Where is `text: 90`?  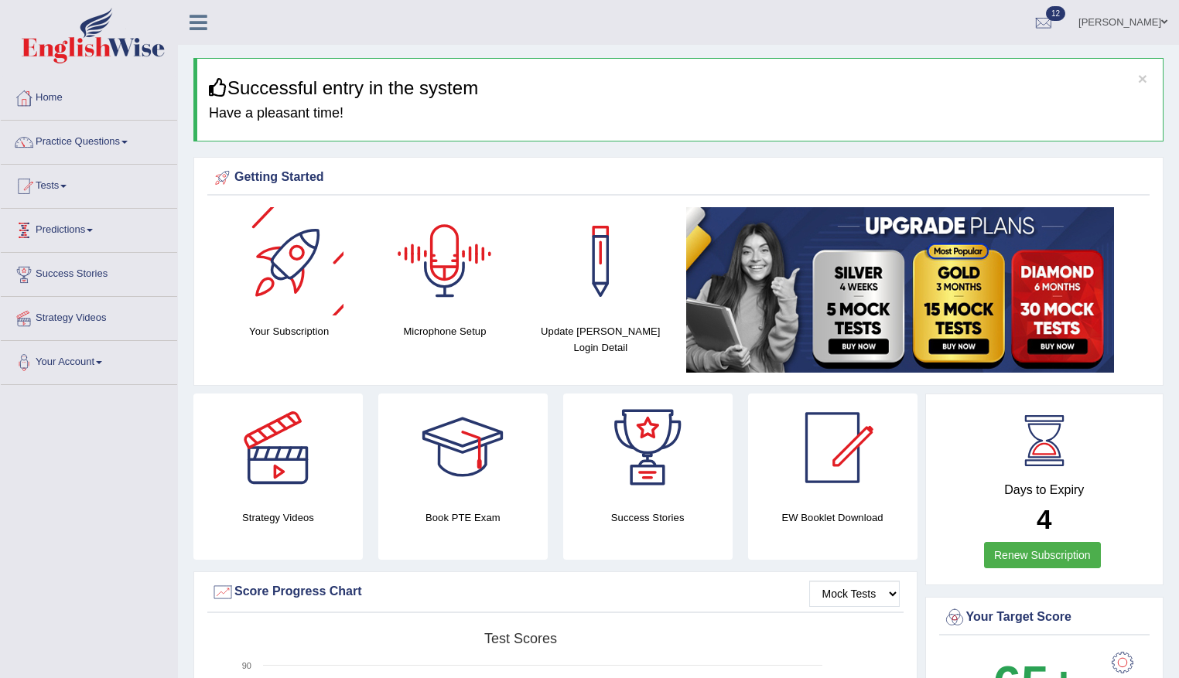
text: 90 is located at coordinates (247, 666).